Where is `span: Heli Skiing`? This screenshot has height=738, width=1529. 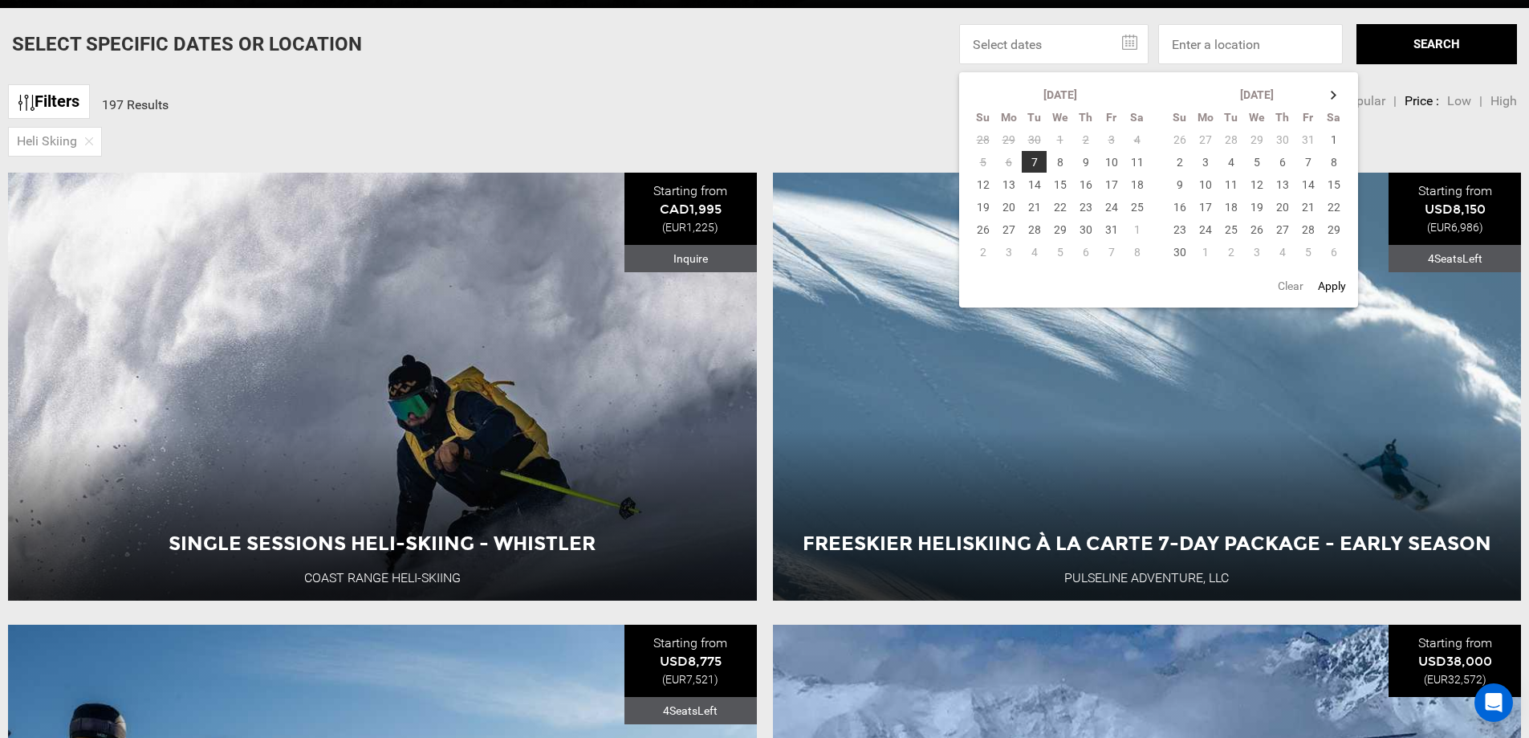 span: Heli Skiing is located at coordinates (47, 141).